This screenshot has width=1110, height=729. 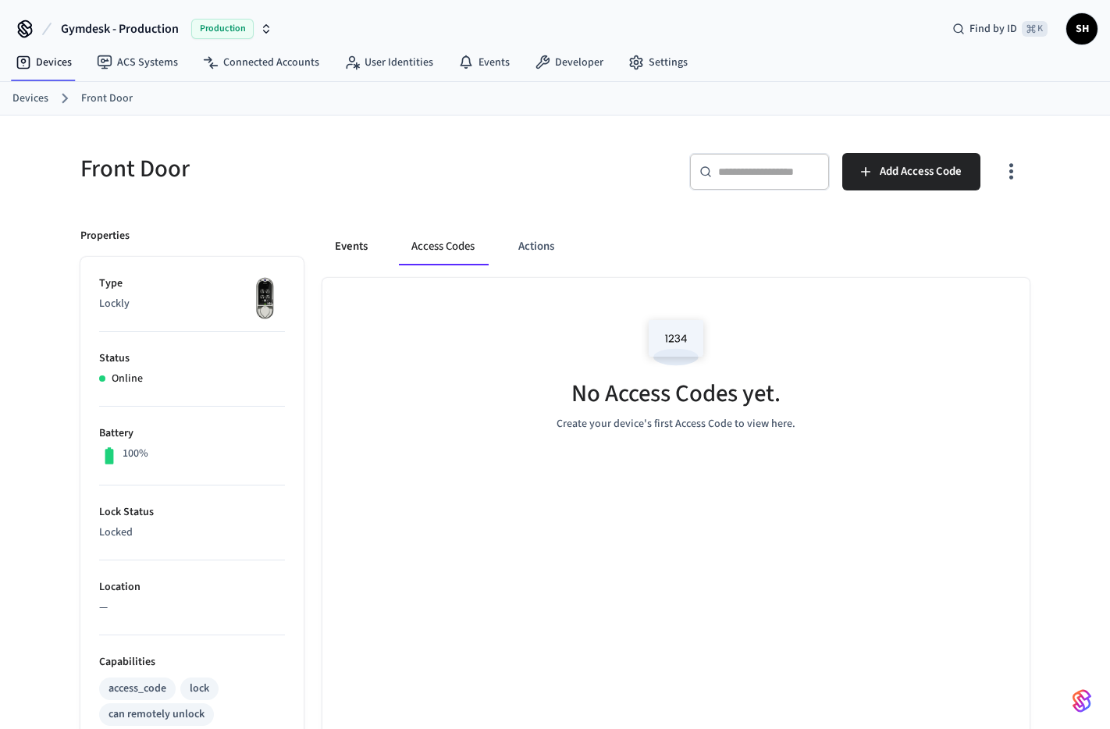 What do you see at coordinates (192, 662) in the screenshot?
I see `p: Capabilities` at bounding box center [192, 662].